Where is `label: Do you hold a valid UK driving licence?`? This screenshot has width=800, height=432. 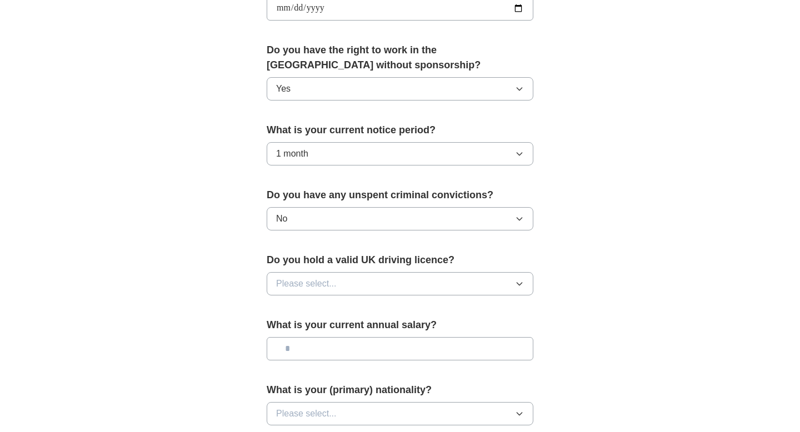
label: Do you hold a valid UK driving licence? is located at coordinates (400, 260).